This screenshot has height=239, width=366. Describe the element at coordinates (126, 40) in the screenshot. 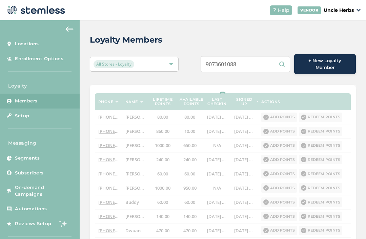

I see `h2: Loyalty Members` at that location.